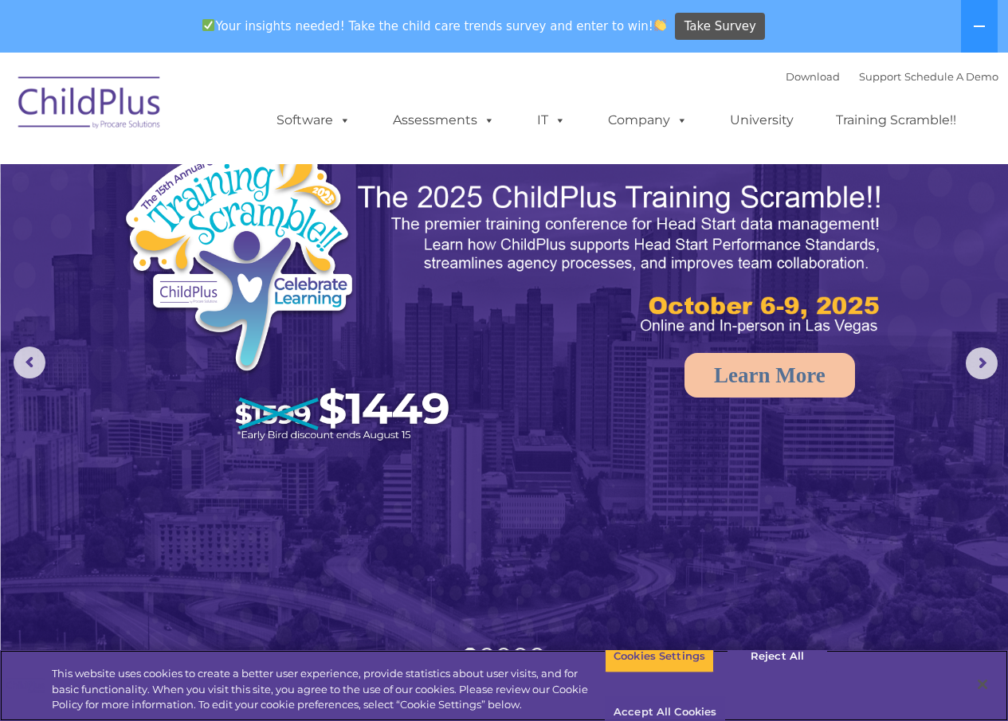 This screenshot has width=1008, height=721. What do you see at coordinates (770, 375) in the screenshot?
I see `a: Learn More` at bounding box center [770, 375].